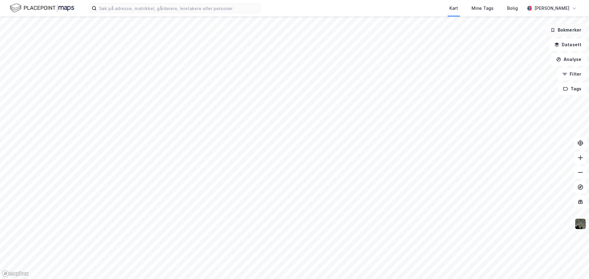 The image size is (589, 279). Describe the element at coordinates (179, 8) in the screenshot. I see `input: Søk på adresse, matrikkel, gårdeiere, leietakere eller personer` at that location.